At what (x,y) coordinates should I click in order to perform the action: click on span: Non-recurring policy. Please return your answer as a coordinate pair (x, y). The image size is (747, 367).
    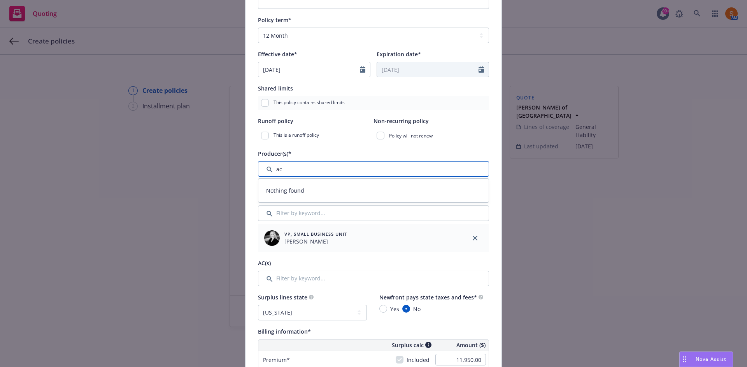
    Looking at the image, I should click on (401, 121).